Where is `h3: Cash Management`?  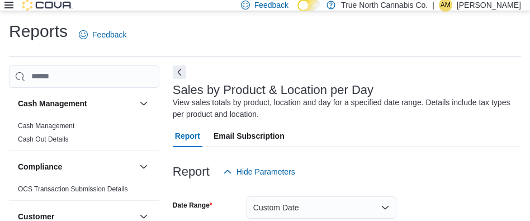 h3: Cash Management is located at coordinates (53, 103).